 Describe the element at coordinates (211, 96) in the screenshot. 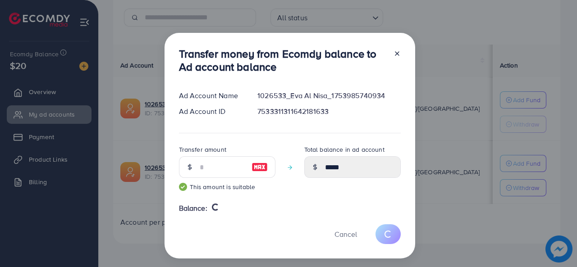

I see `div: Ad Account Name` at that location.